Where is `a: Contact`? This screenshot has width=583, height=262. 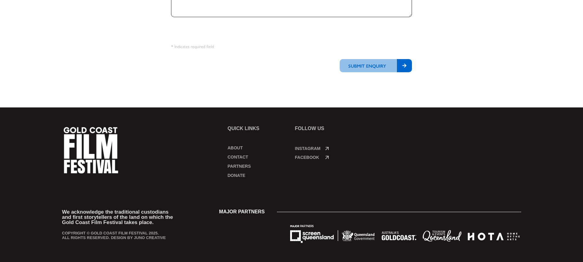
a: Contact is located at coordinates (258, 157).